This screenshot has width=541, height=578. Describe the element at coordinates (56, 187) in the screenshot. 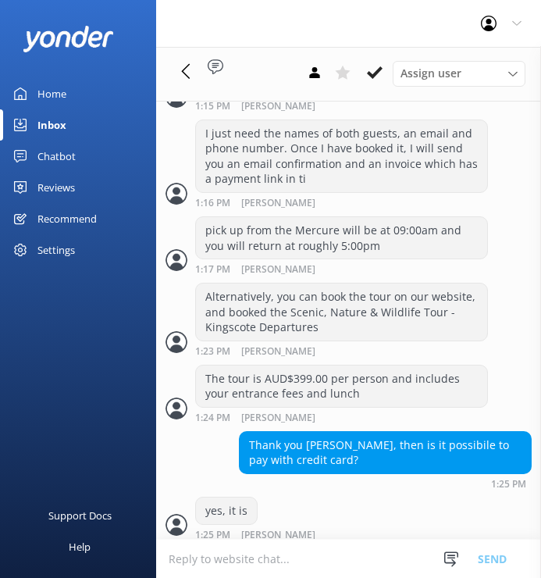

I see `div: Reviews` at that location.